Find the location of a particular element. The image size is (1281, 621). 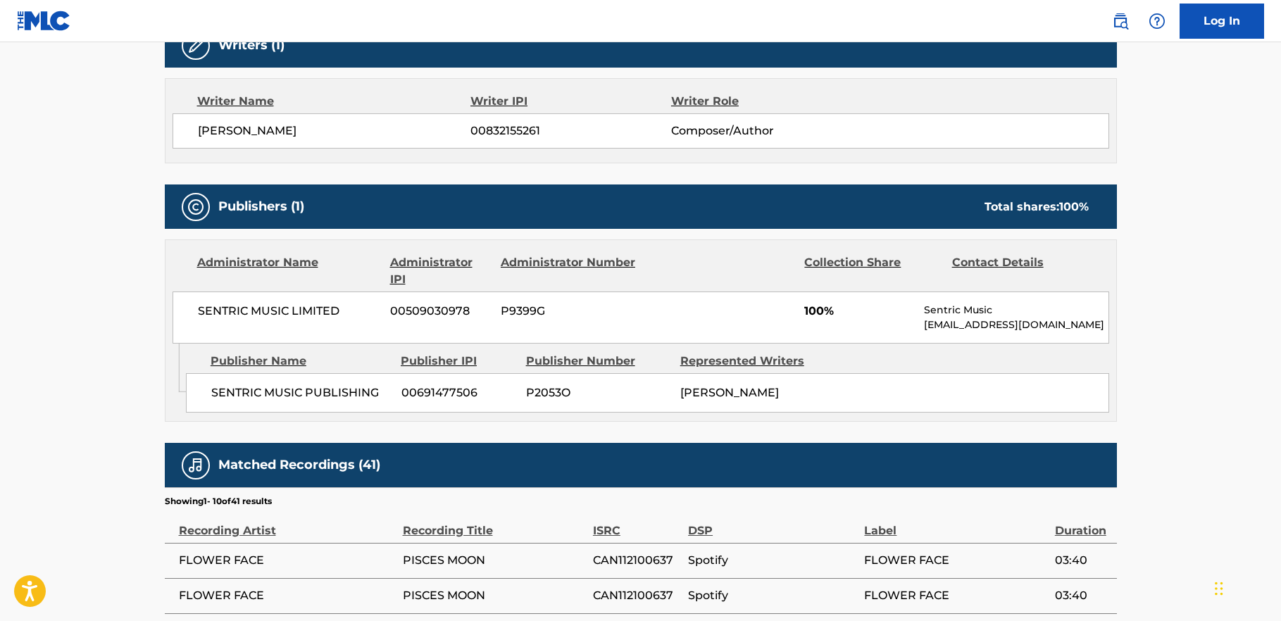

div: Recording Artist is located at coordinates (287, 523).